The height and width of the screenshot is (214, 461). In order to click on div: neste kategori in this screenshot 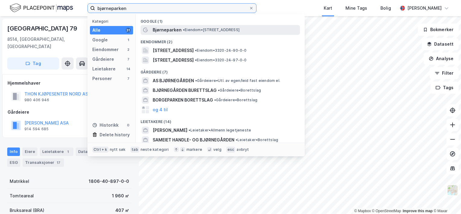, I will do `click(155, 149)`.